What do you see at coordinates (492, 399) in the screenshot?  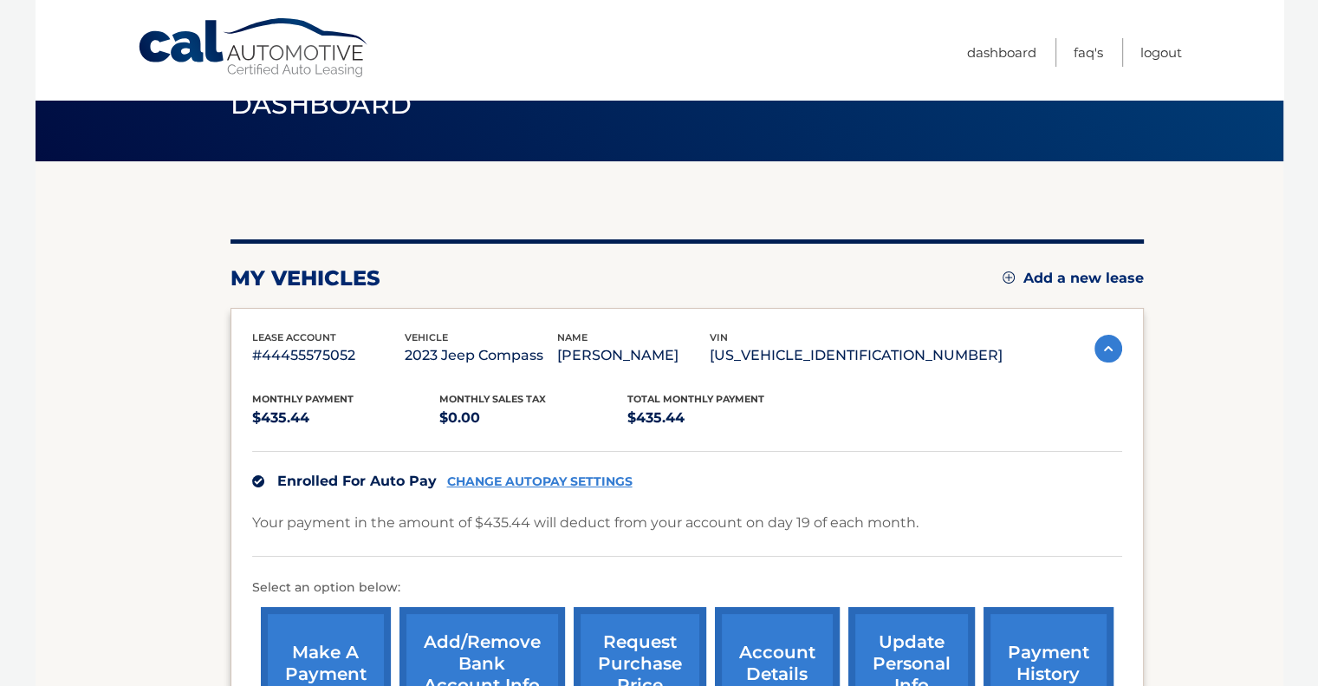 I see `span: Monthly sales Tax` at bounding box center [492, 399].